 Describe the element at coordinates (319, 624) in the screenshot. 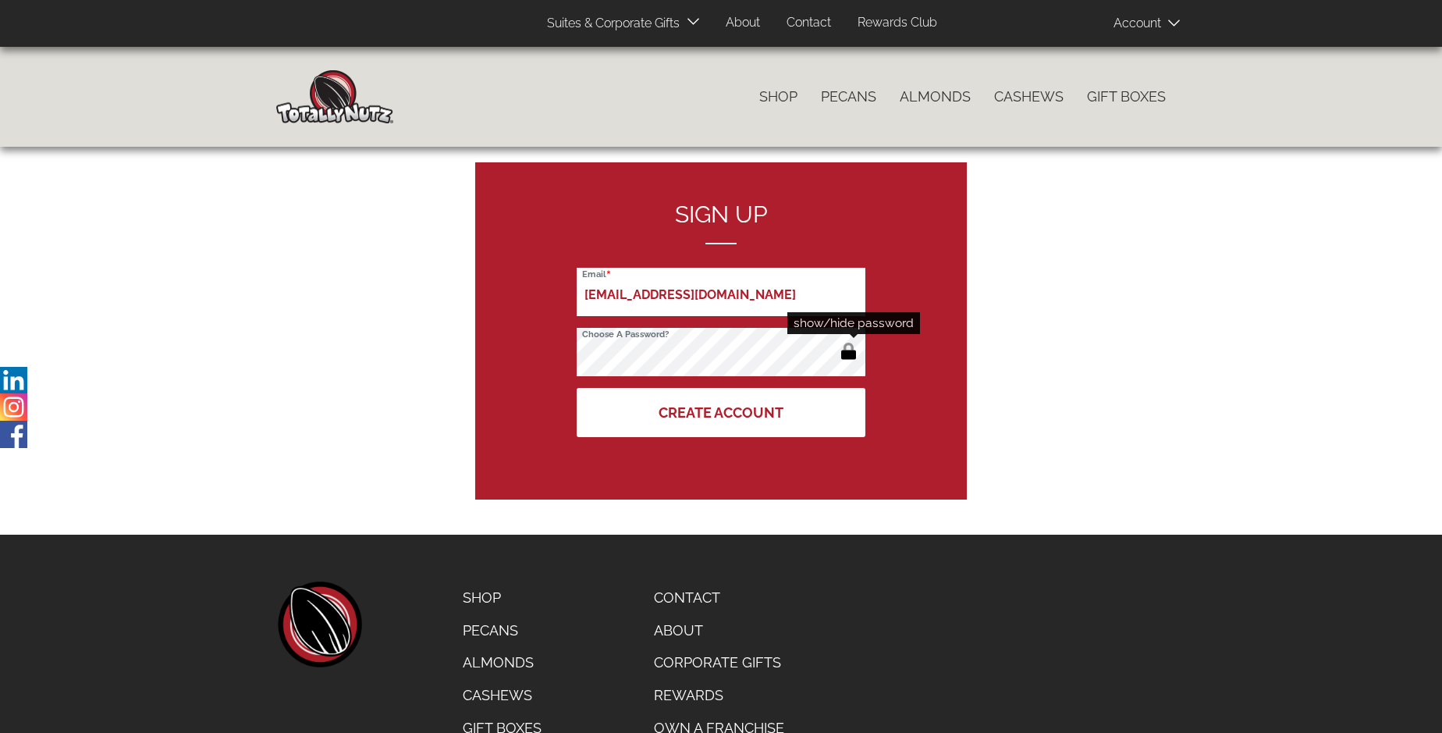

I see `a: home` at that location.